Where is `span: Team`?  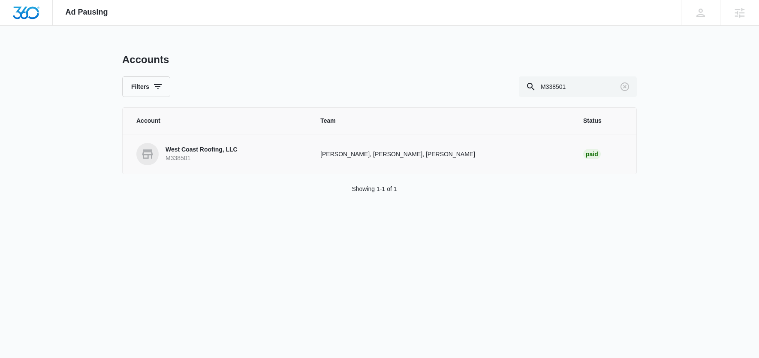
span: Team is located at coordinates (441, 120).